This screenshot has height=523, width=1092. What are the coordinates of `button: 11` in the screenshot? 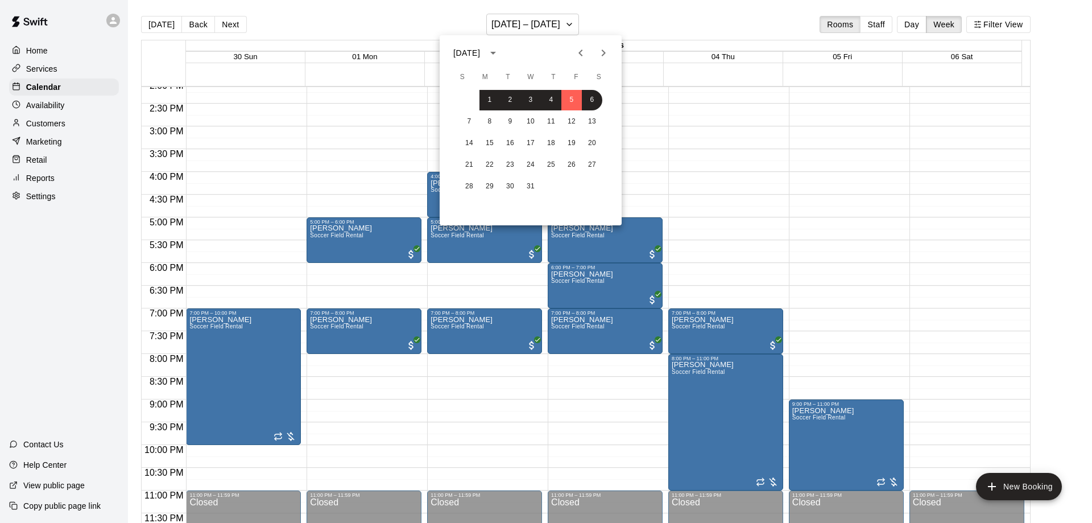 It's located at (551, 122).